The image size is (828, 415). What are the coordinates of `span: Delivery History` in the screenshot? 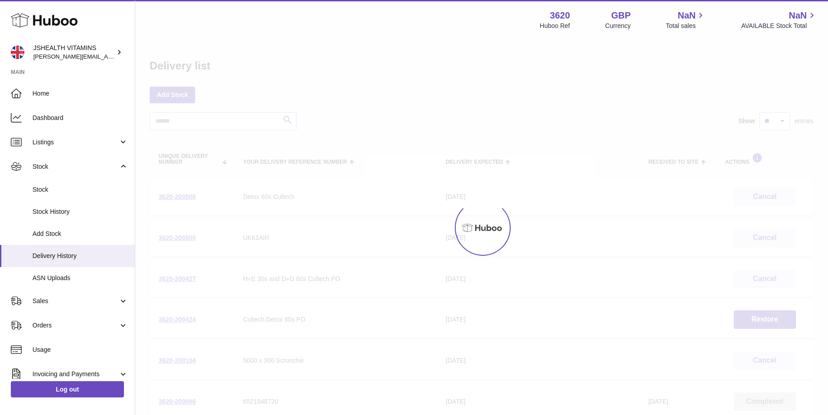 It's located at (80, 256).